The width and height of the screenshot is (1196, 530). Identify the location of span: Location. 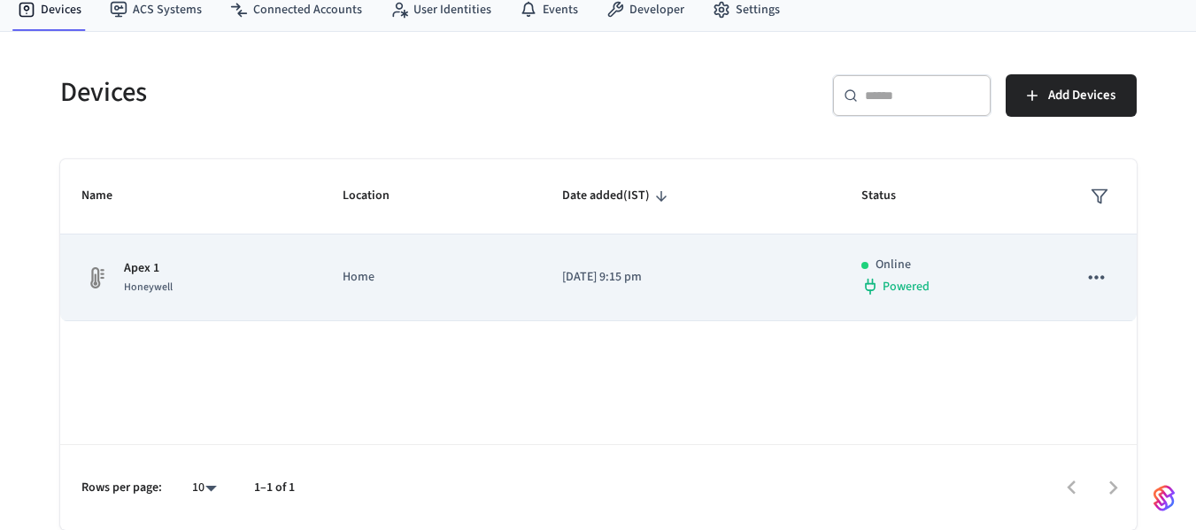
(377, 196).